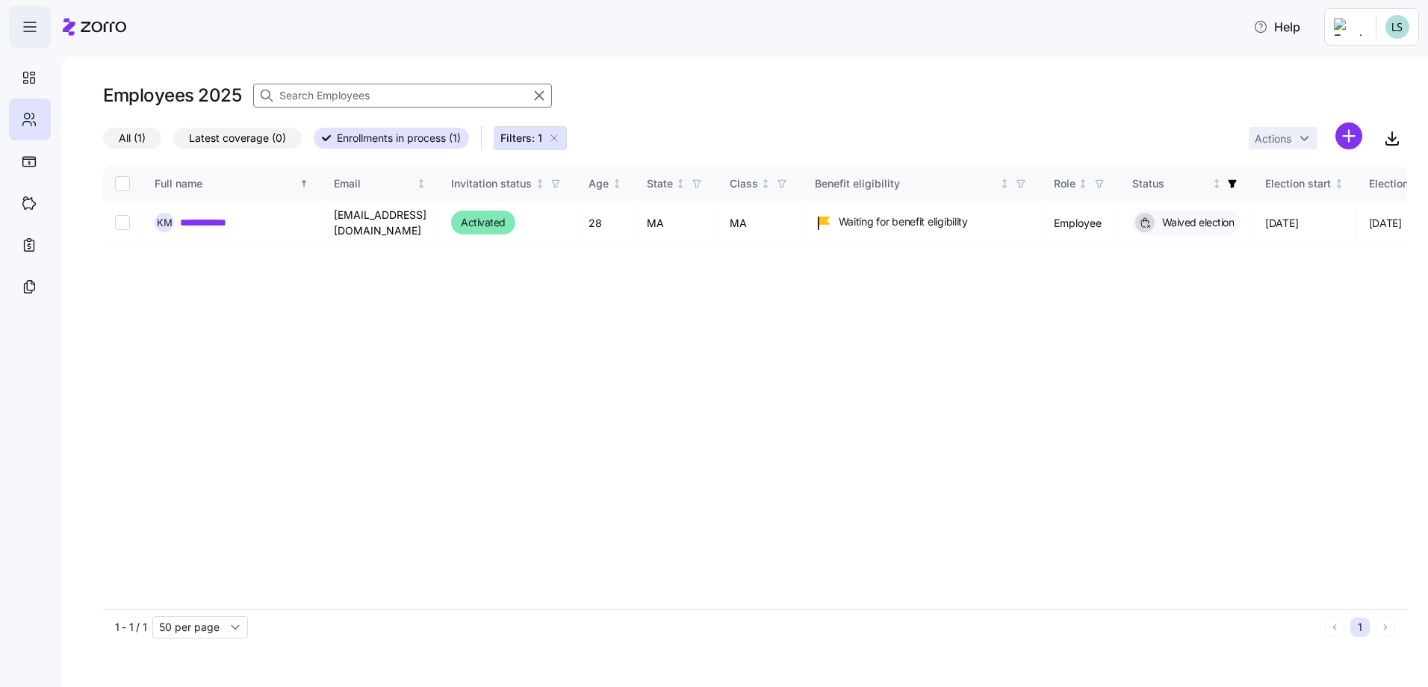  Describe the element at coordinates (226, 184) in the screenshot. I see `div: Full name` at that location.